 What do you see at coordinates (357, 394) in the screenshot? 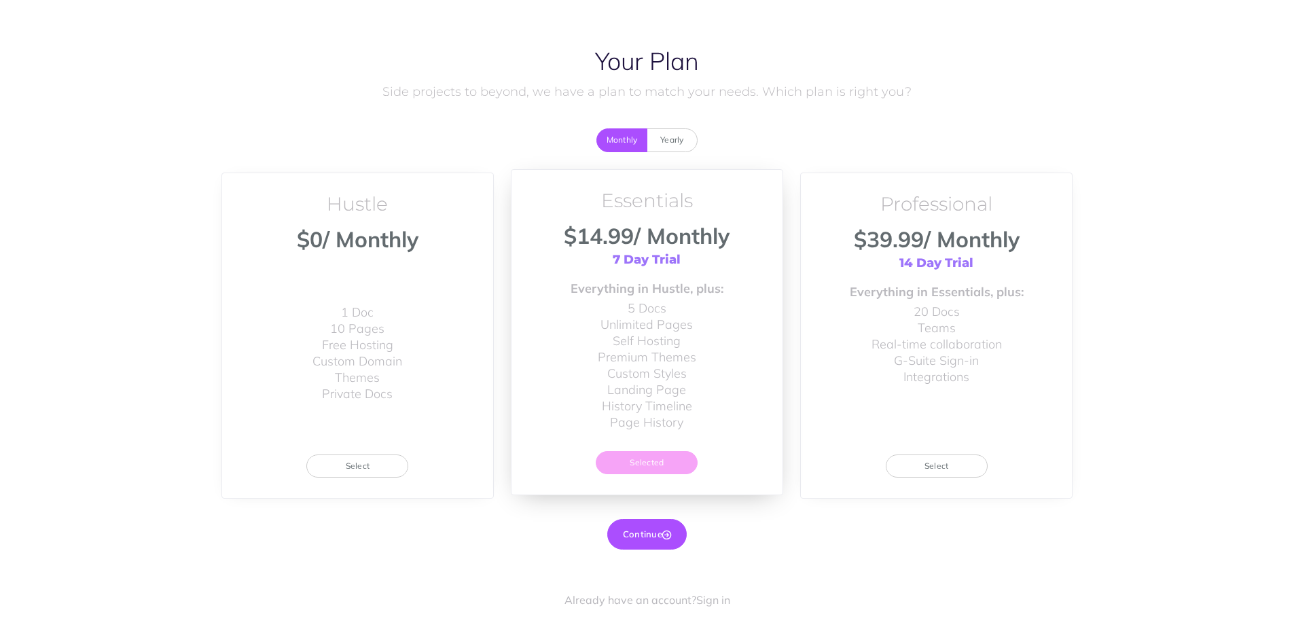
I see `li: Private Docs` at bounding box center [357, 394].